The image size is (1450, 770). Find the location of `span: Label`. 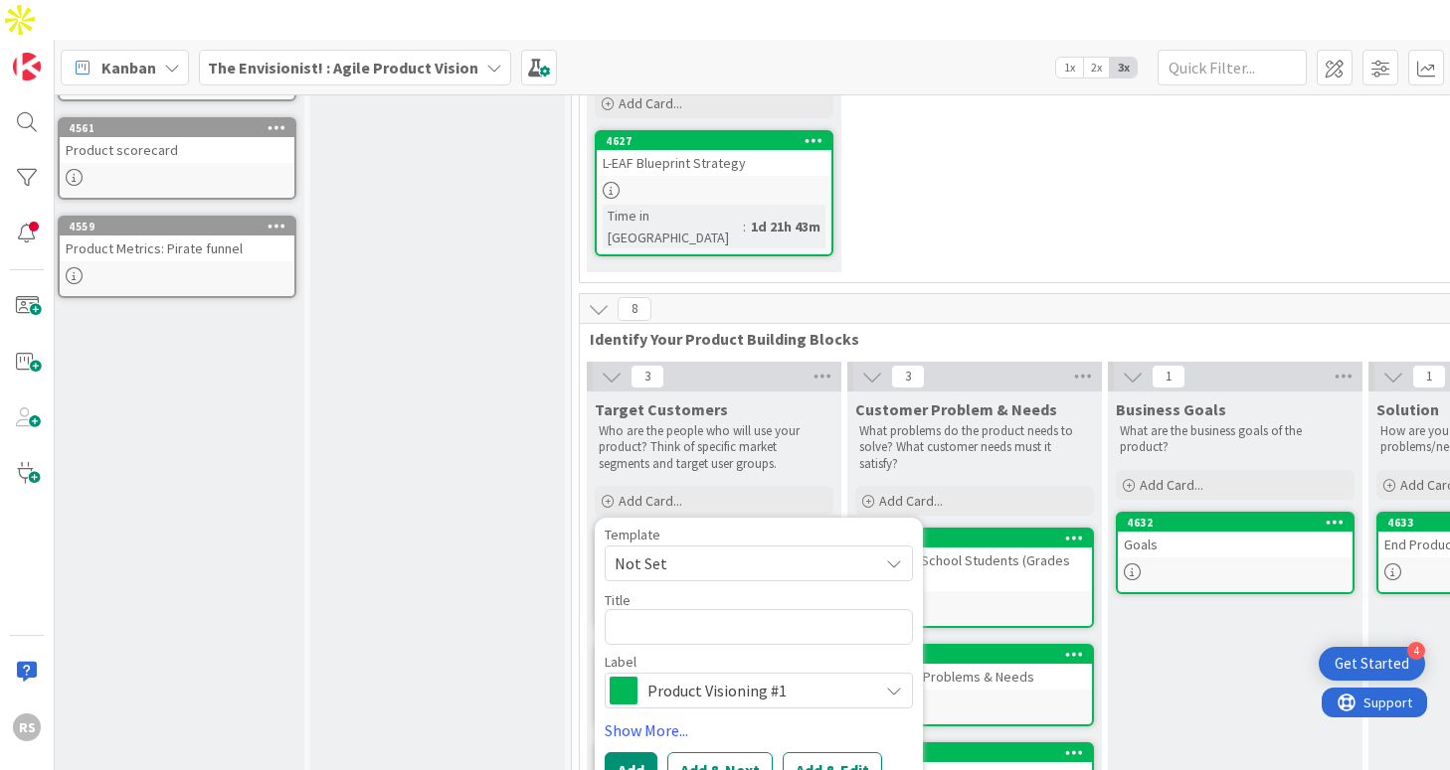

span: Label is located at coordinates (620, 662).